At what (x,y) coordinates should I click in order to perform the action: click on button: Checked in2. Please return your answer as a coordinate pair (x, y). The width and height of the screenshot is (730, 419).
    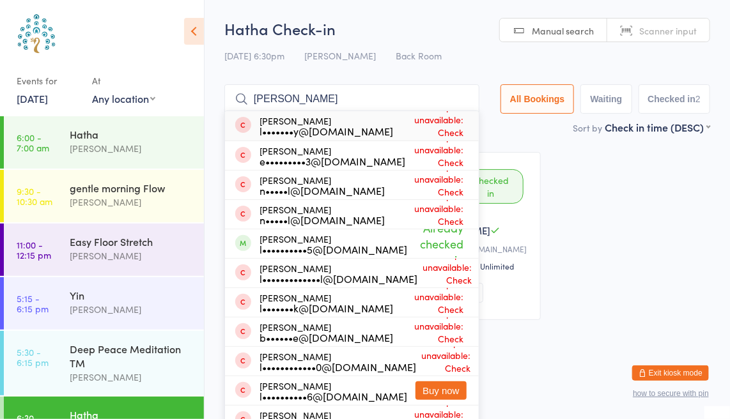
    Looking at the image, I should click on (674, 99).